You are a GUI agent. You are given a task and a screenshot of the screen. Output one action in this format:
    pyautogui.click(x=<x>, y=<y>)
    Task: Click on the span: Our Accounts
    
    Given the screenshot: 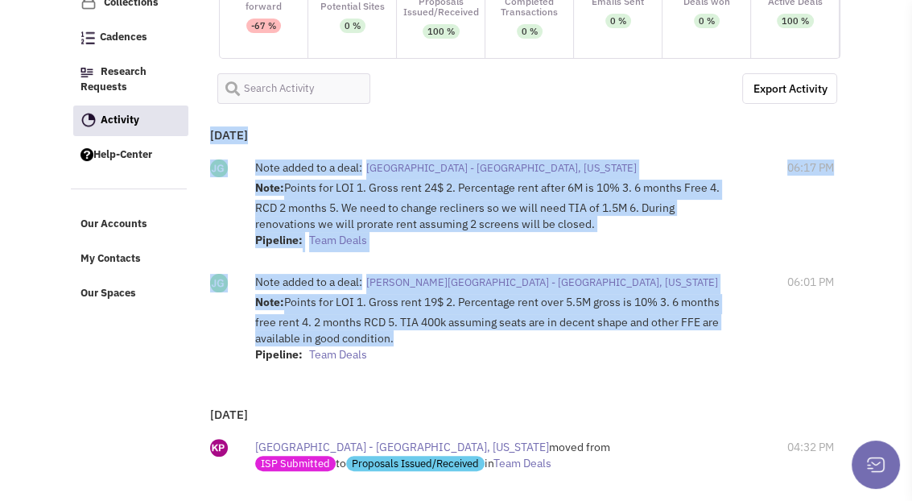 What is the action you would take?
    pyautogui.click(x=113, y=223)
    